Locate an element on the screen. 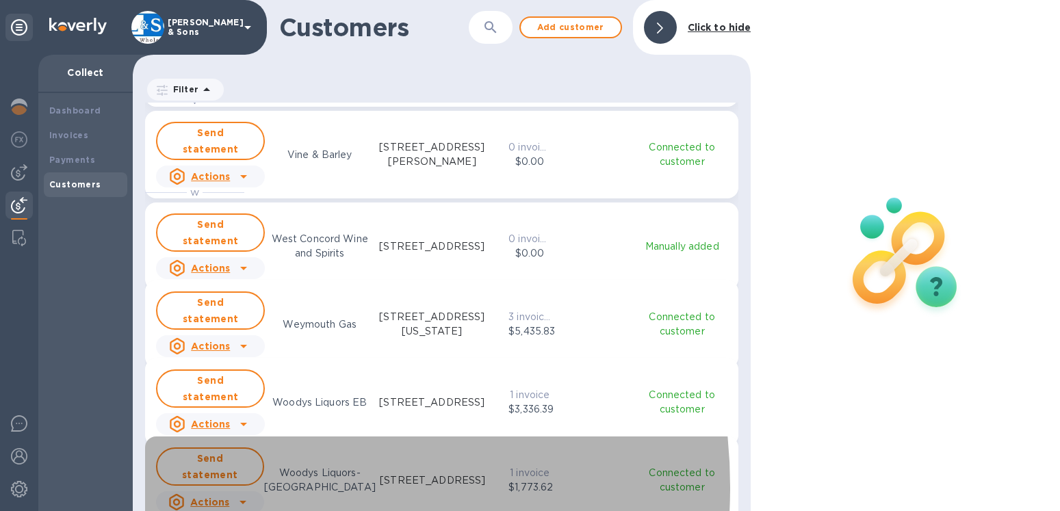 Image resolution: width=1060 pixels, height=511 pixels. b: Dashboard is located at coordinates (75, 110).